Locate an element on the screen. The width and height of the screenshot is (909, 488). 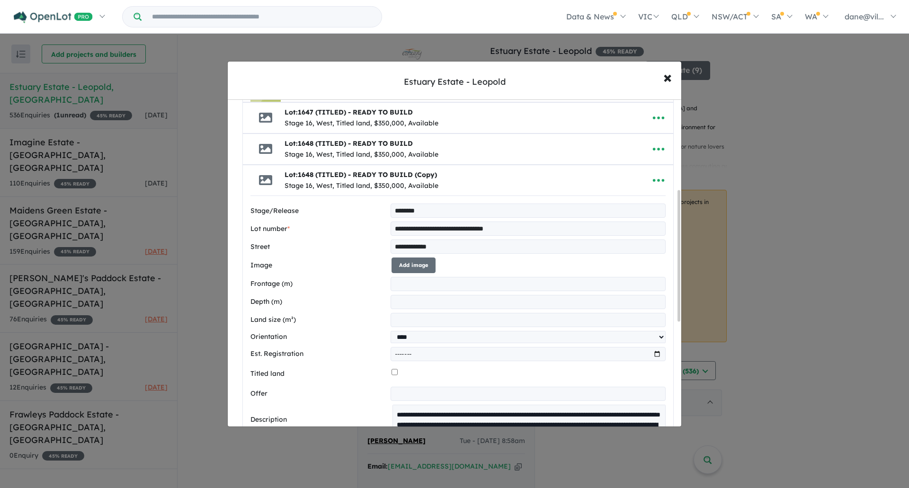
label: Image is located at coordinates (319, 266).